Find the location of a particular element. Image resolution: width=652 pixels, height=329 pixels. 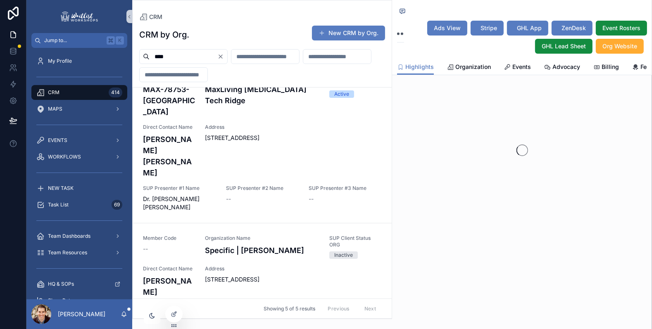

span: SUP Presenter #2 Name is located at coordinates (262, 188).